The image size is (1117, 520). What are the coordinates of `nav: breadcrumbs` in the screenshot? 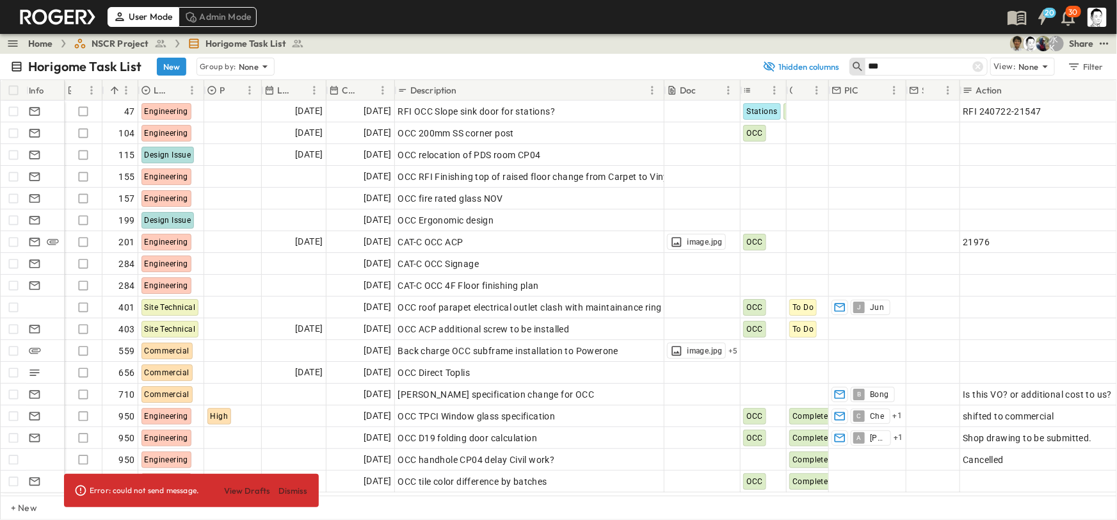 It's located at (170, 44).